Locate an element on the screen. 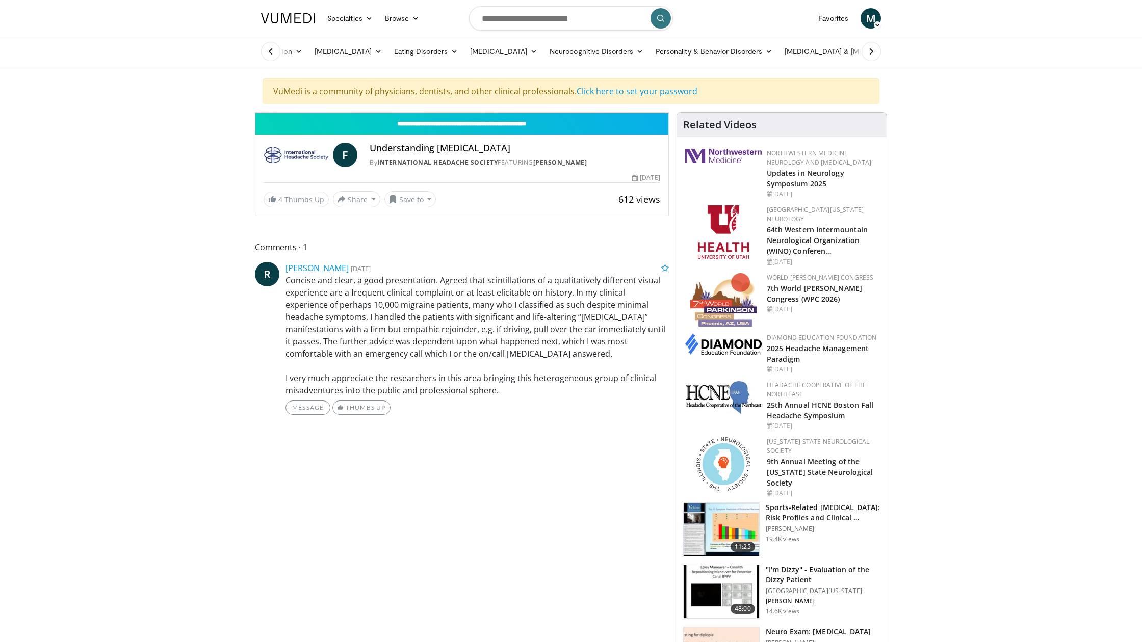 The image size is (1142, 642). a: 64th Western Intermountain Neurological Organization (WINO) Conferen… is located at coordinates (817, 240).